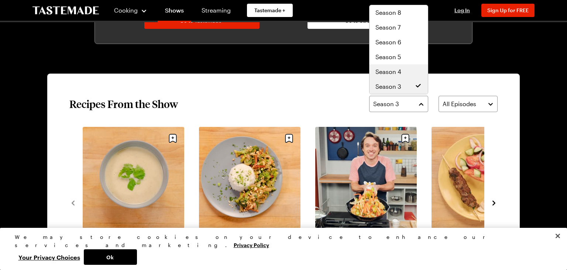 This screenshot has height=270, width=567. Describe the element at coordinates (49, 257) in the screenshot. I see `button: Your Privacy Choices` at that location.